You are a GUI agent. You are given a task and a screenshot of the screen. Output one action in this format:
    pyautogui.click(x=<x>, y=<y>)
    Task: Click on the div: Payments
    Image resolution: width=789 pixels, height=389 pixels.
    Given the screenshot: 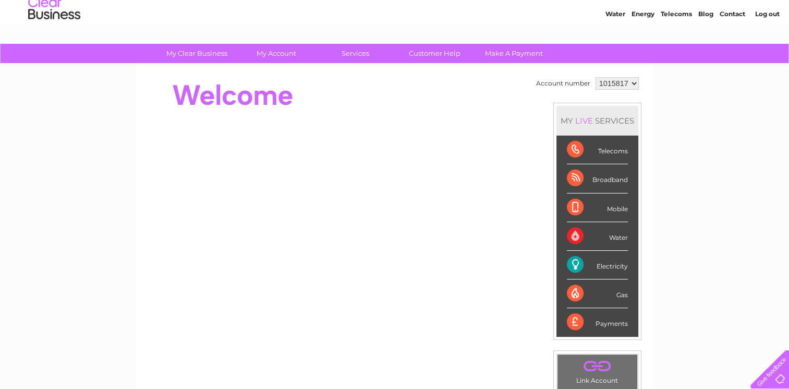 What is the action you would take?
    pyautogui.click(x=597, y=322)
    